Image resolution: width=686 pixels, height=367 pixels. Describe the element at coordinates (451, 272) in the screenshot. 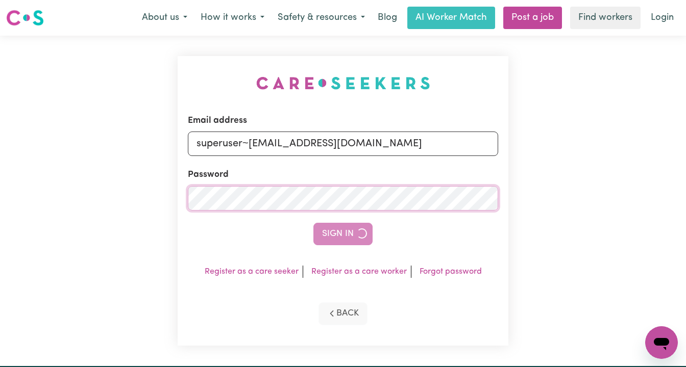

I see `a: Forgot password` at that location.